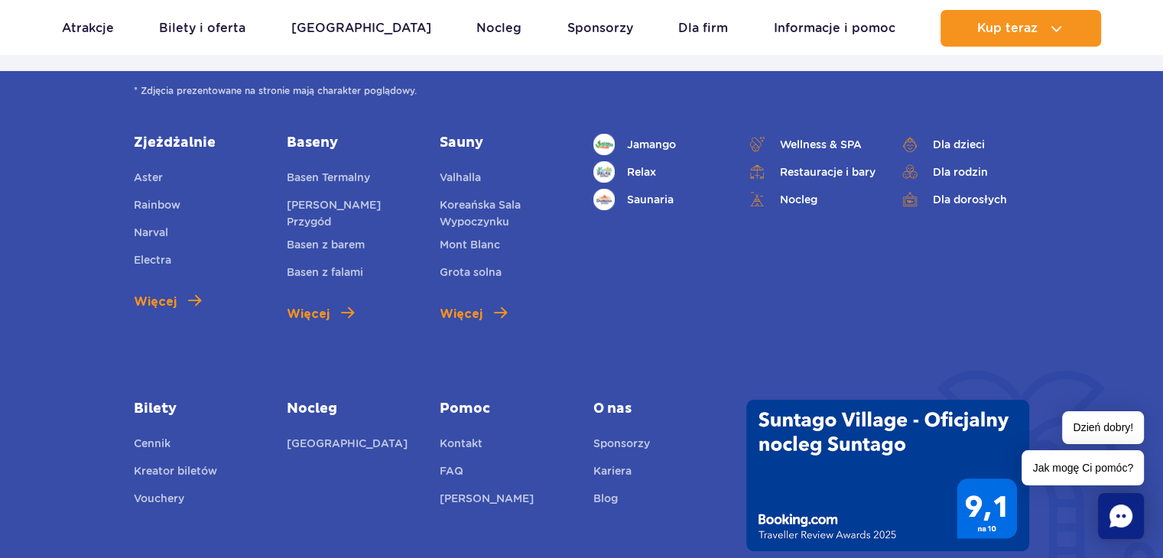  Describe the element at coordinates (1103, 427) in the screenshot. I see `span: Dzień dobry!` at that location.